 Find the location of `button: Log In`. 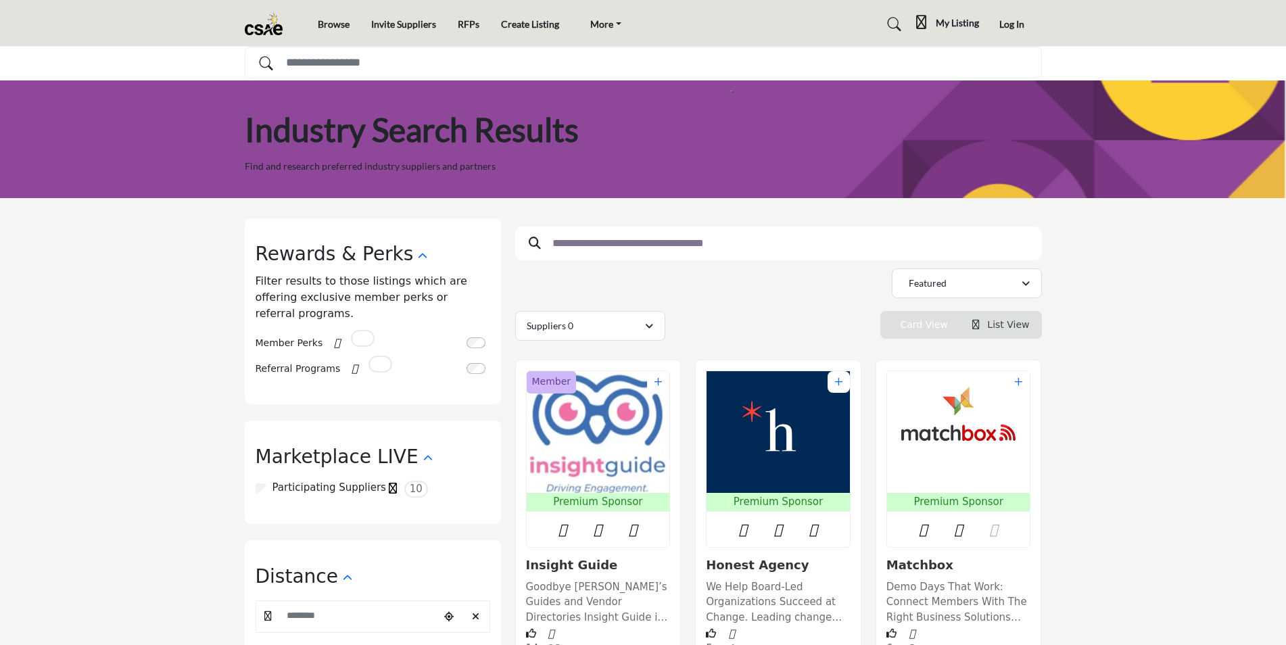

button: Log In is located at coordinates (1012, 24).